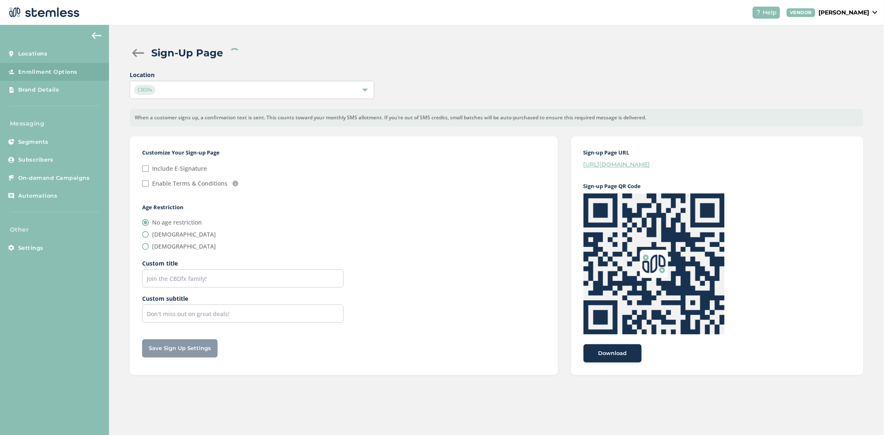 This screenshot has height=435, width=884. I want to click on h2: Age Restriction, so click(344, 208).